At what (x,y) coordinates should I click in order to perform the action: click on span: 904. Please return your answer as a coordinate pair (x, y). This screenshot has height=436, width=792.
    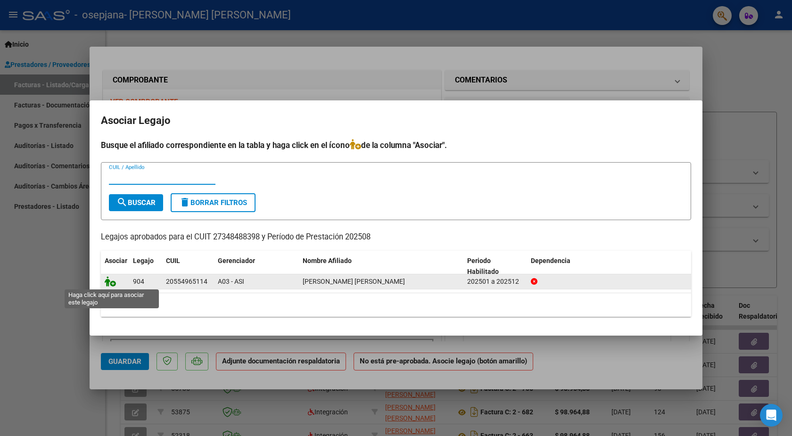
    Looking at the image, I should click on (139, 282).